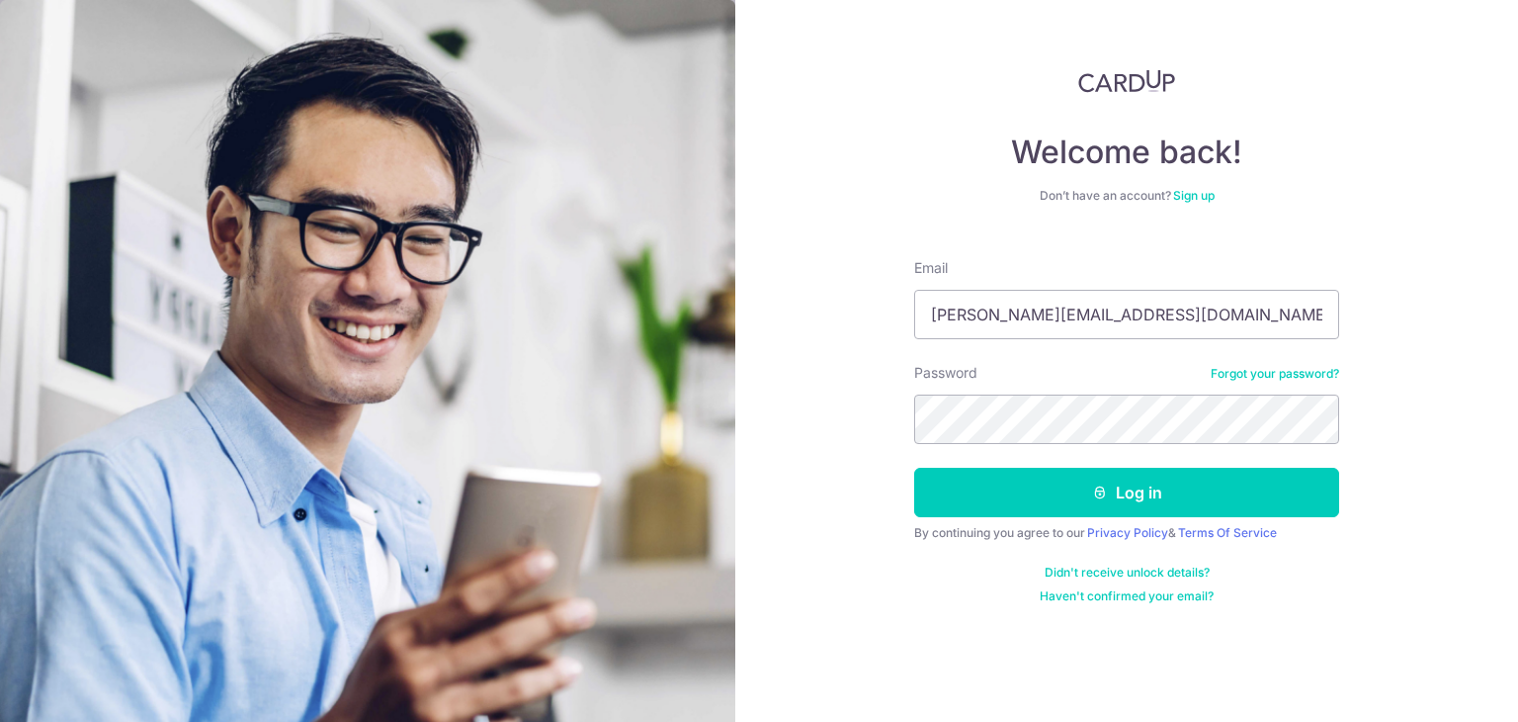 The image size is (1518, 722). I want to click on a: Didn't receive unlock details?, so click(1127, 572).